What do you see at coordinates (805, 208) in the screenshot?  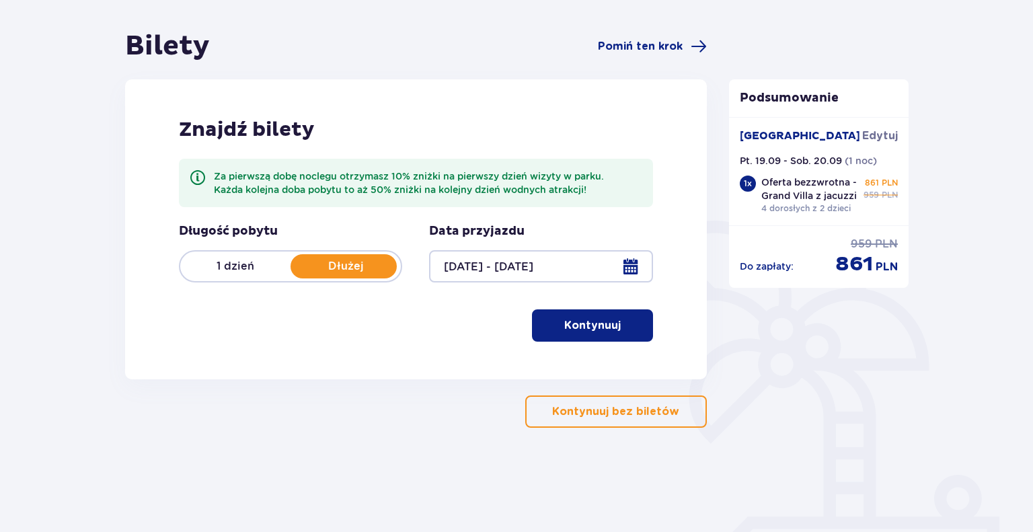 I see `p: 4 dorosłych z 2 dzieci` at bounding box center [805, 208].